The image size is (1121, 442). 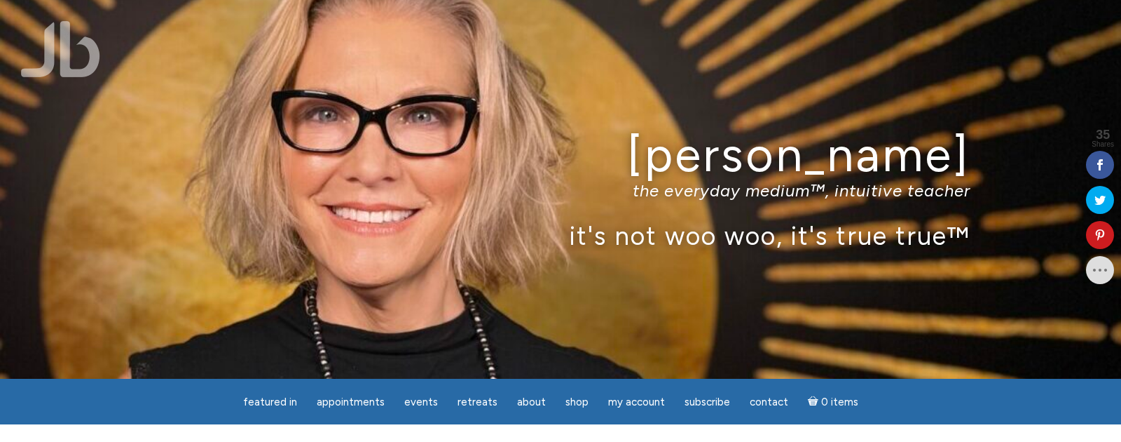 What do you see at coordinates (769, 402) in the screenshot?
I see `a: Contact` at bounding box center [769, 402].